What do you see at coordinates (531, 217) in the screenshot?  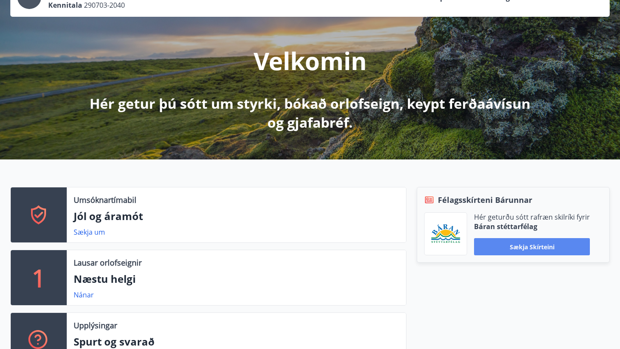 I see `p: Hér geturðu sótt rafræn skilríki fyrir` at bounding box center [531, 217].